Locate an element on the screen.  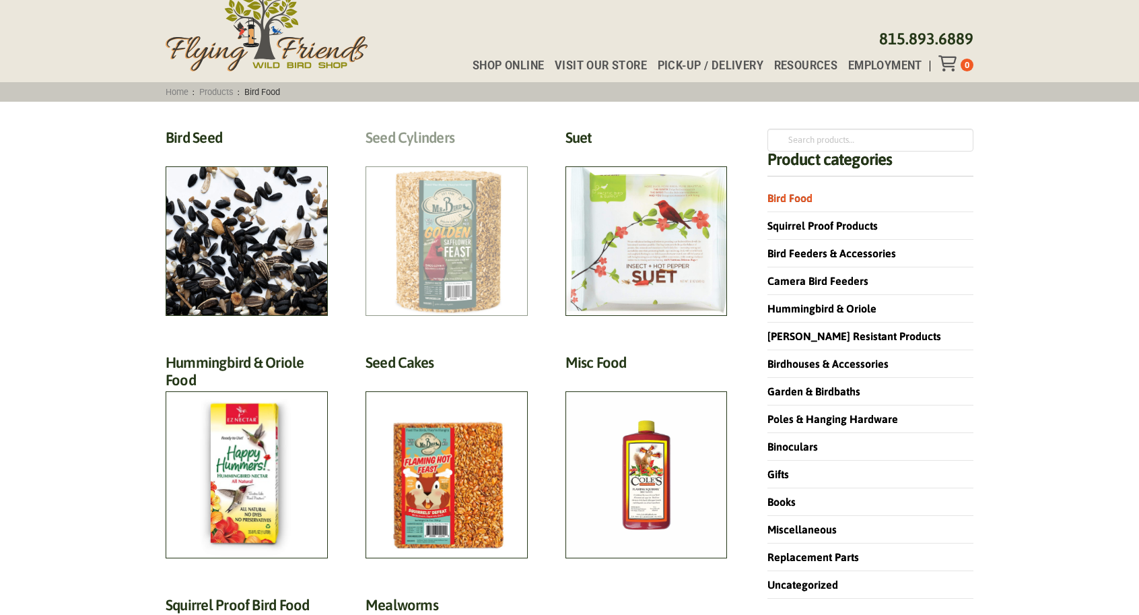
a: Visit product category Suet is located at coordinates (646, 222).